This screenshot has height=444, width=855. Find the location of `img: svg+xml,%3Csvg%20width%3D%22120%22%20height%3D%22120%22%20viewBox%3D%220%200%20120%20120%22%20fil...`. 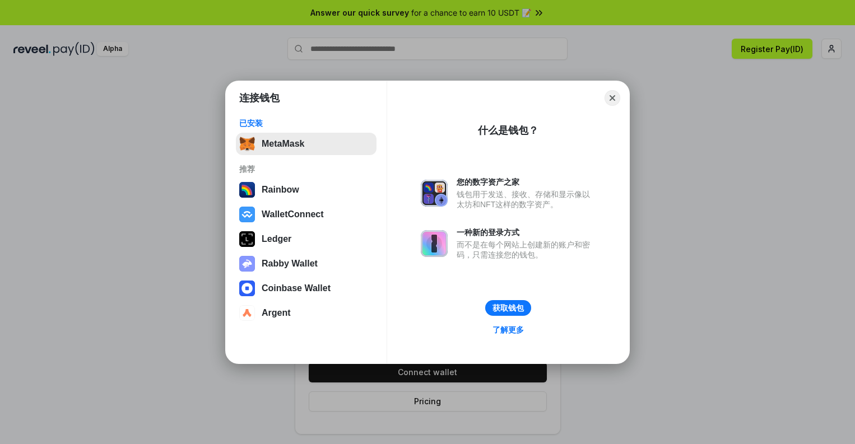

img: svg+xml,%3Csvg%20width%3D%22120%22%20height%3D%22120%22%20viewBox%3D%220%200%20120%20120%22%20fil... is located at coordinates (247, 190).